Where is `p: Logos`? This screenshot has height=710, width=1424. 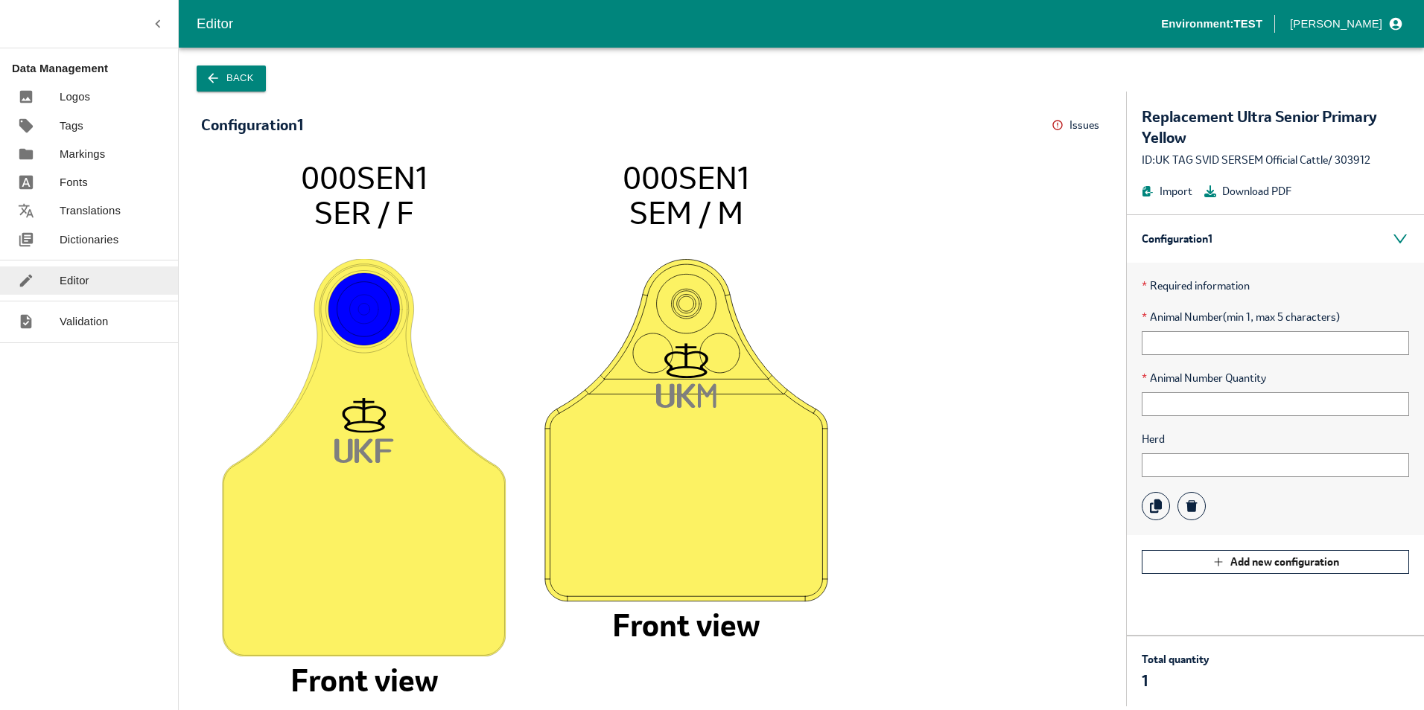 p: Logos is located at coordinates (74, 97).